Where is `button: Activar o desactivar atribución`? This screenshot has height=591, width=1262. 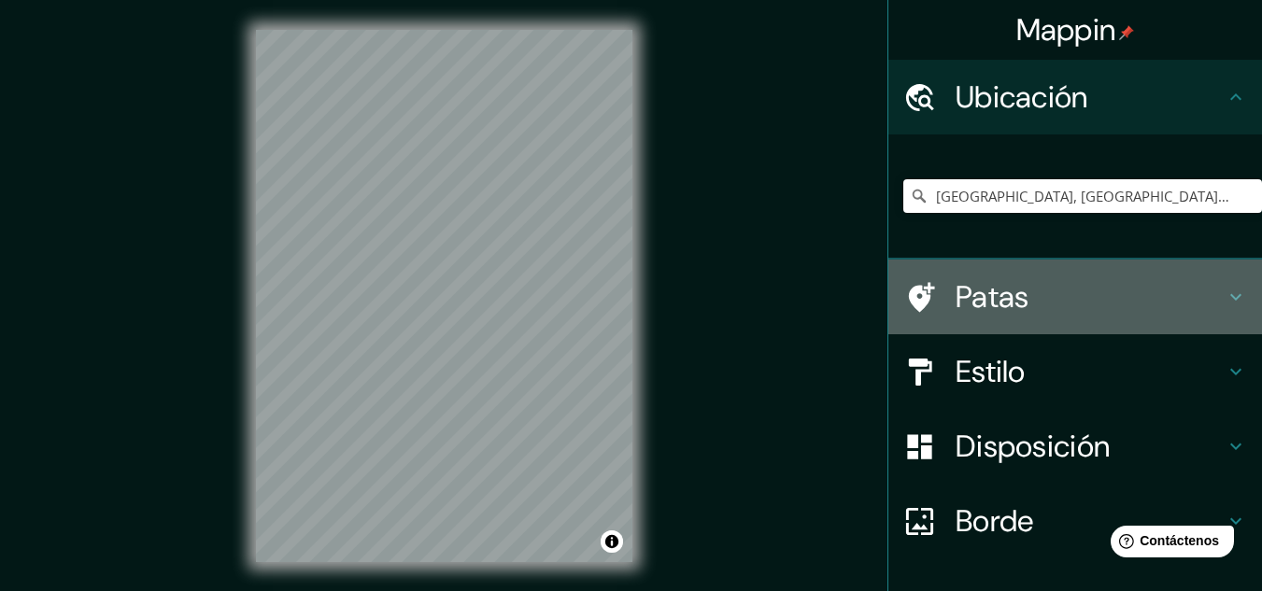
button: Activar o desactivar atribución is located at coordinates (612, 542).